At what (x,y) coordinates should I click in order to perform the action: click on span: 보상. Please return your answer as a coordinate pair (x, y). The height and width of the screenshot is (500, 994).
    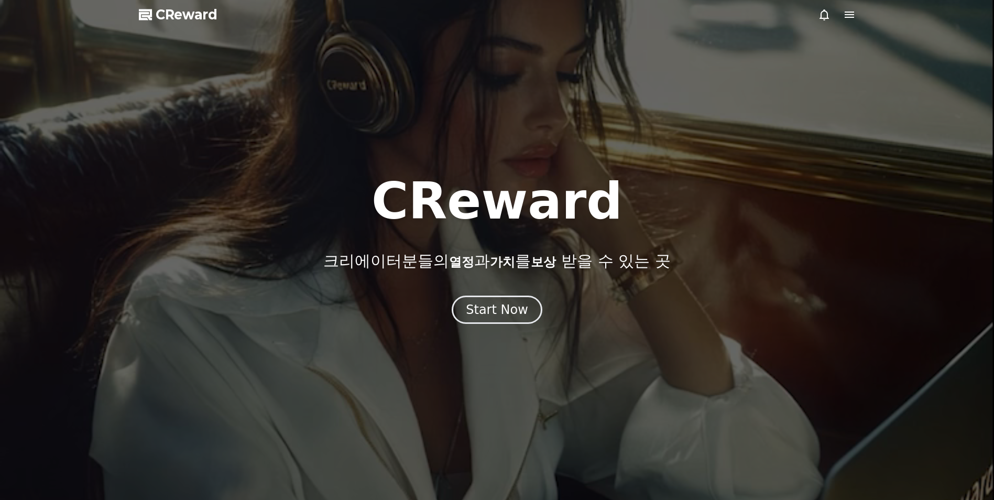
    Looking at the image, I should click on (544, 262).